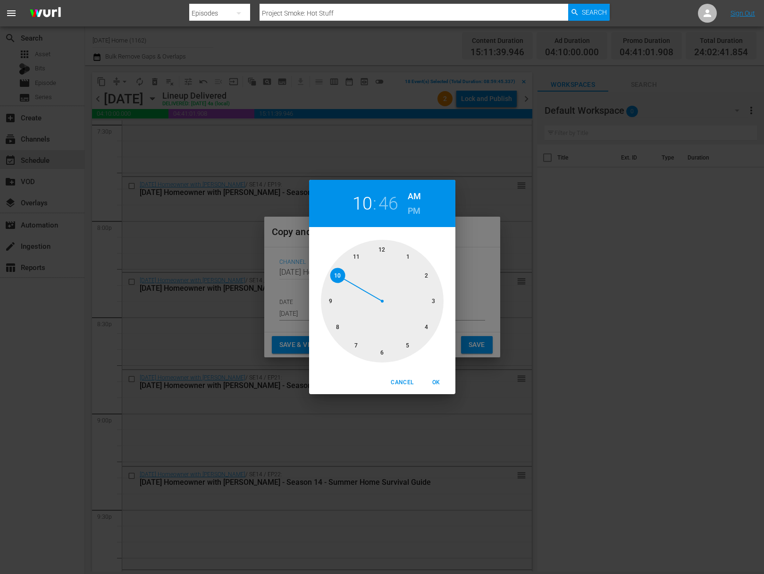  What do you see at coordinates (11, 13) in the screenshot?
I see `span: menu` at bounding box center [11, 13].